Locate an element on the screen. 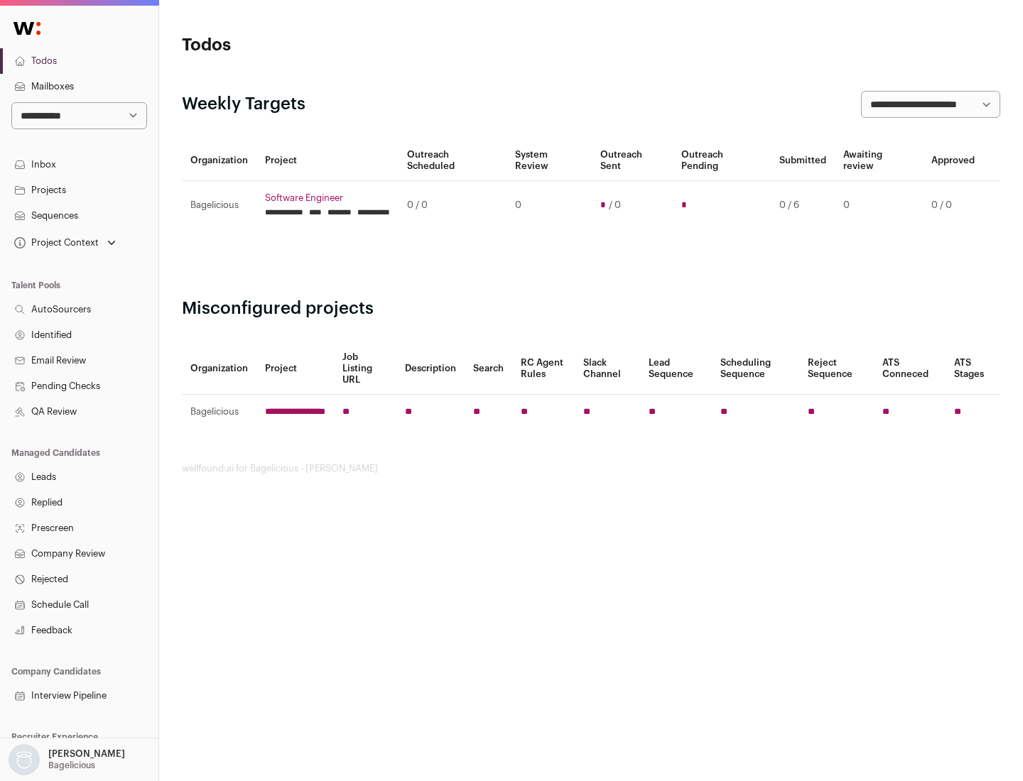  th: Lead Sequence is located at coordinates (675, 369).